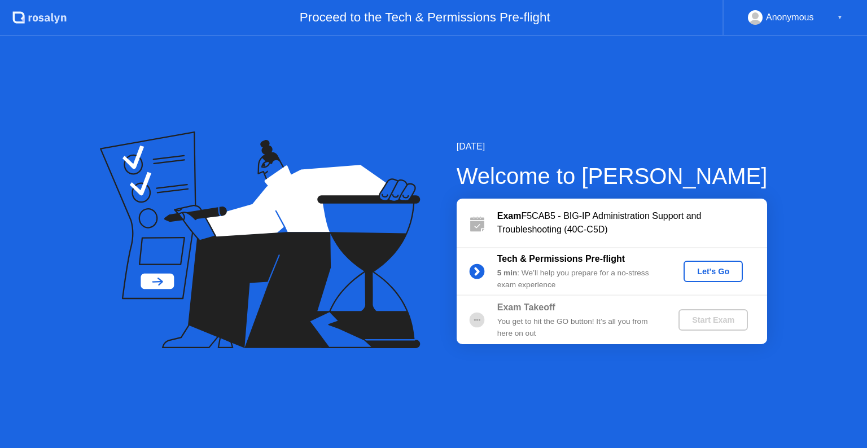 The width and height of the screenshot is (867, 448). Describe the element at coordinates (578, 279) in the screenshot. I see `div: : We’ll help you prepare for a no-stress exam experience` at that location.